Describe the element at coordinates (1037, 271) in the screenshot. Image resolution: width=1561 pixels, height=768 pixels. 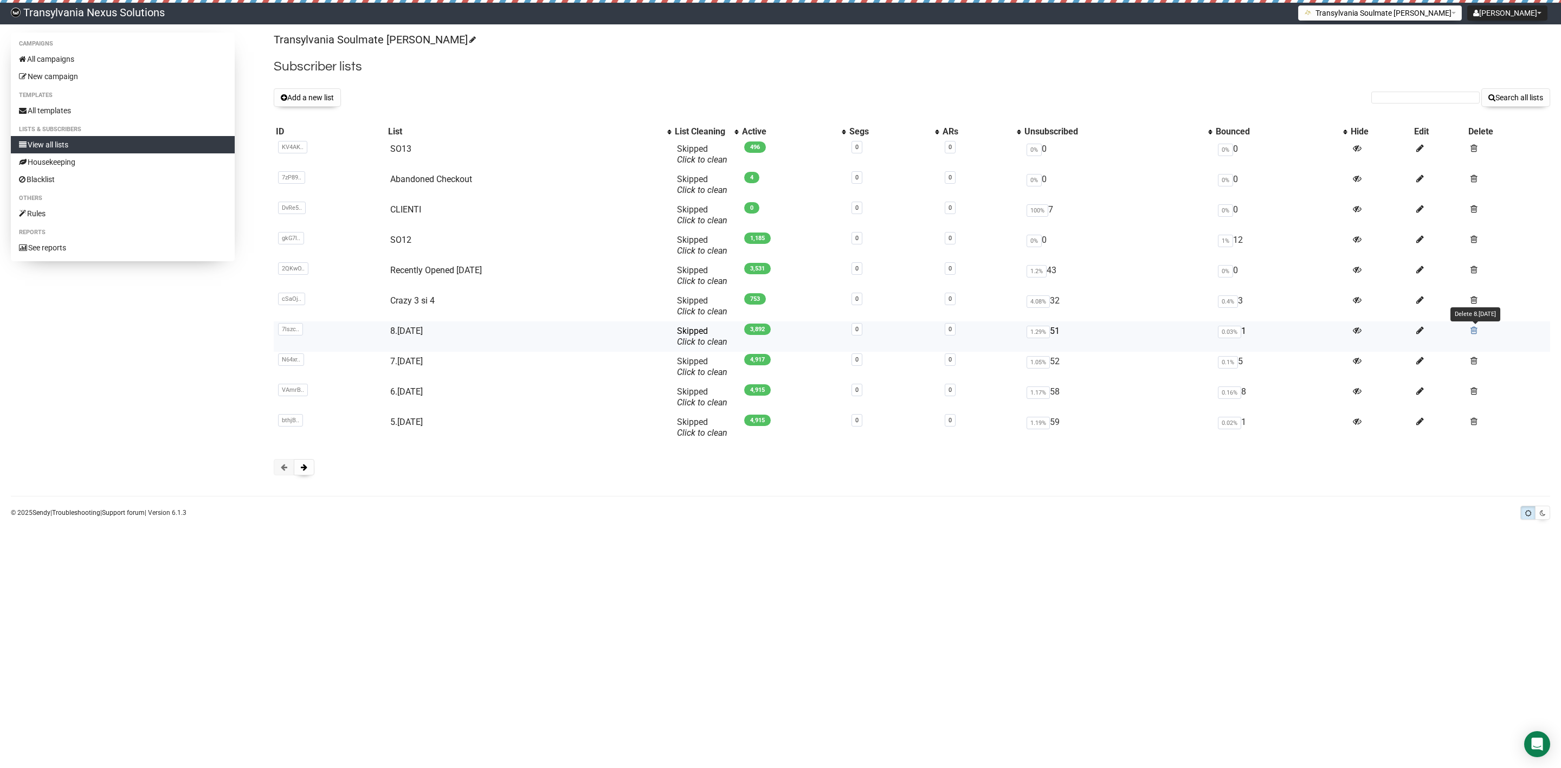
I see `span: 1.2%` at that location.